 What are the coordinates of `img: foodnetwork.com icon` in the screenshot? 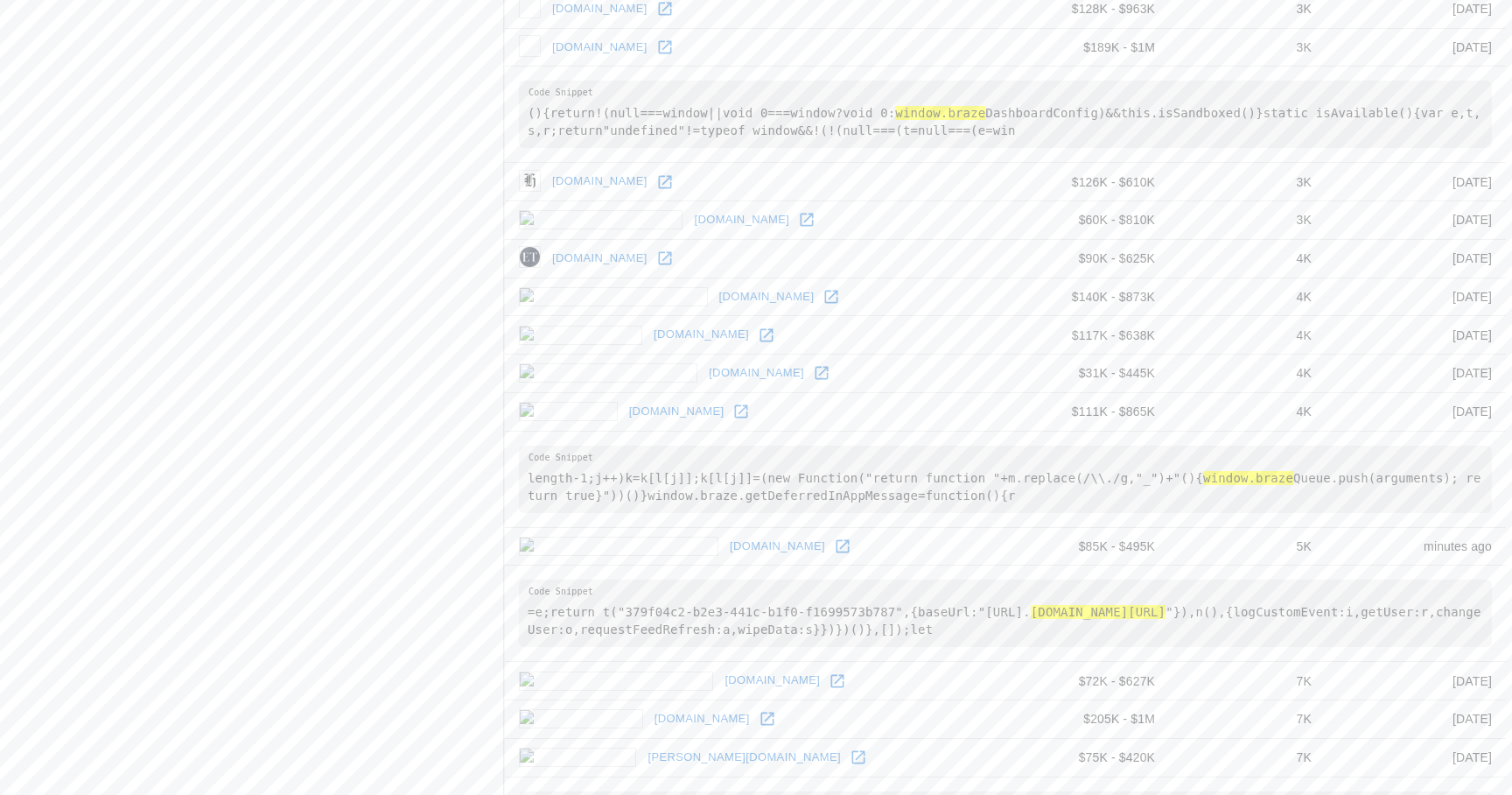 It's located at (614, 297).